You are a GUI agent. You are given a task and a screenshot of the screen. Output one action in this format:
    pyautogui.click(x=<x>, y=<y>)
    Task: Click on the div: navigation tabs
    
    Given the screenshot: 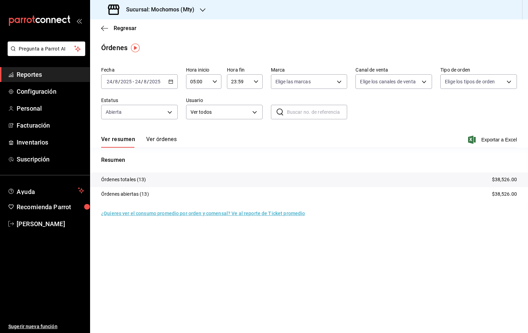 What is the action you would take?
    pyautogui.click(x=139, y=142)
    